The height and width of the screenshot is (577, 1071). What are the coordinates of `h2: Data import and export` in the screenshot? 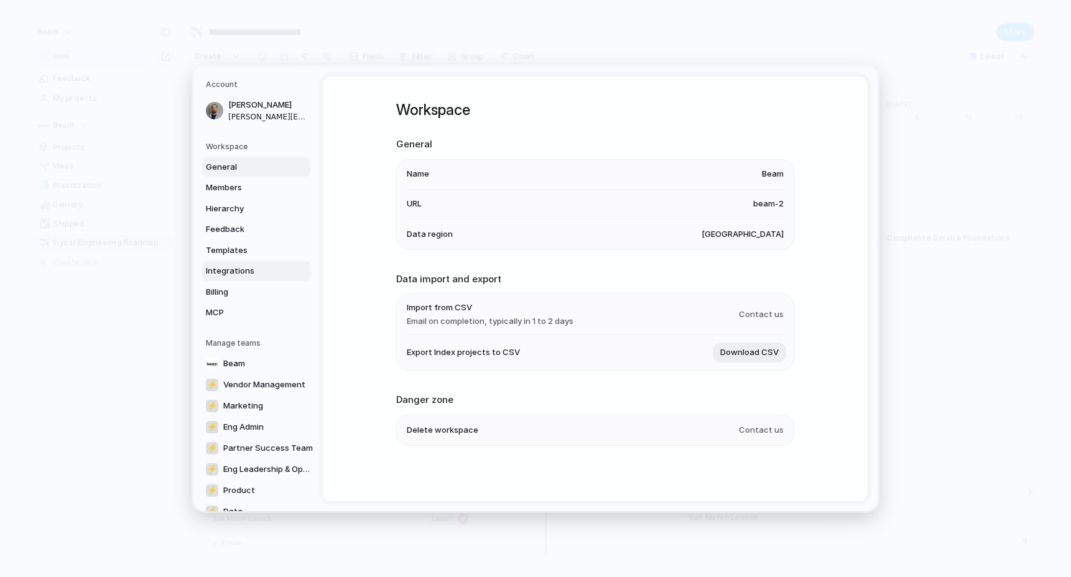 It's located at (595, 279).